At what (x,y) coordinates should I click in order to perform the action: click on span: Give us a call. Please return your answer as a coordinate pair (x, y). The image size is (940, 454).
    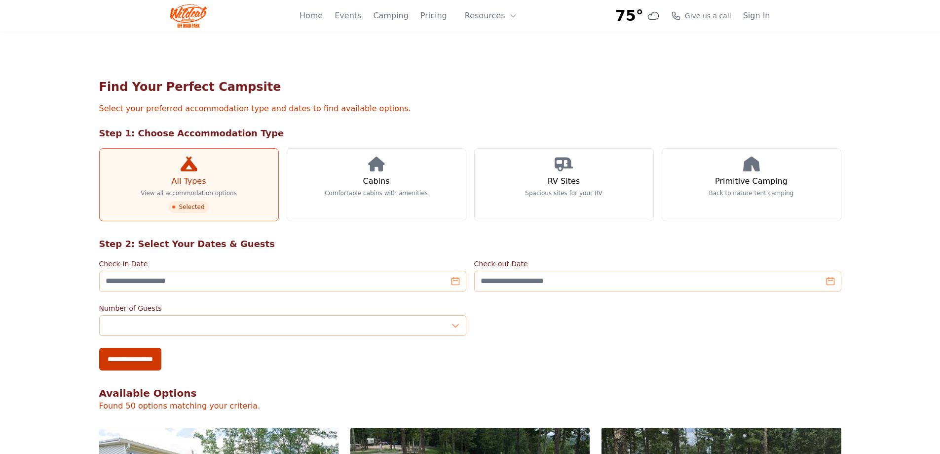
    Looking at the image, I should click on (708, 16).